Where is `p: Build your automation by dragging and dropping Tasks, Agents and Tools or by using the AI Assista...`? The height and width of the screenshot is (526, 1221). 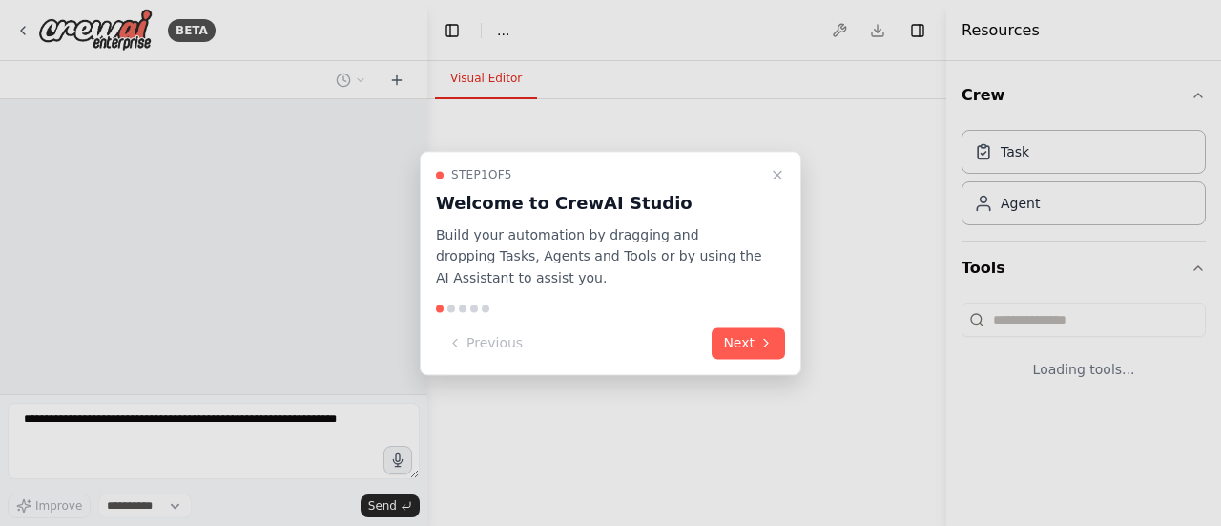 p: Build your automation by dragging and dropping Tasks, Agents and Tools or by using the AI Assista... is located at coordinates (599, 257).